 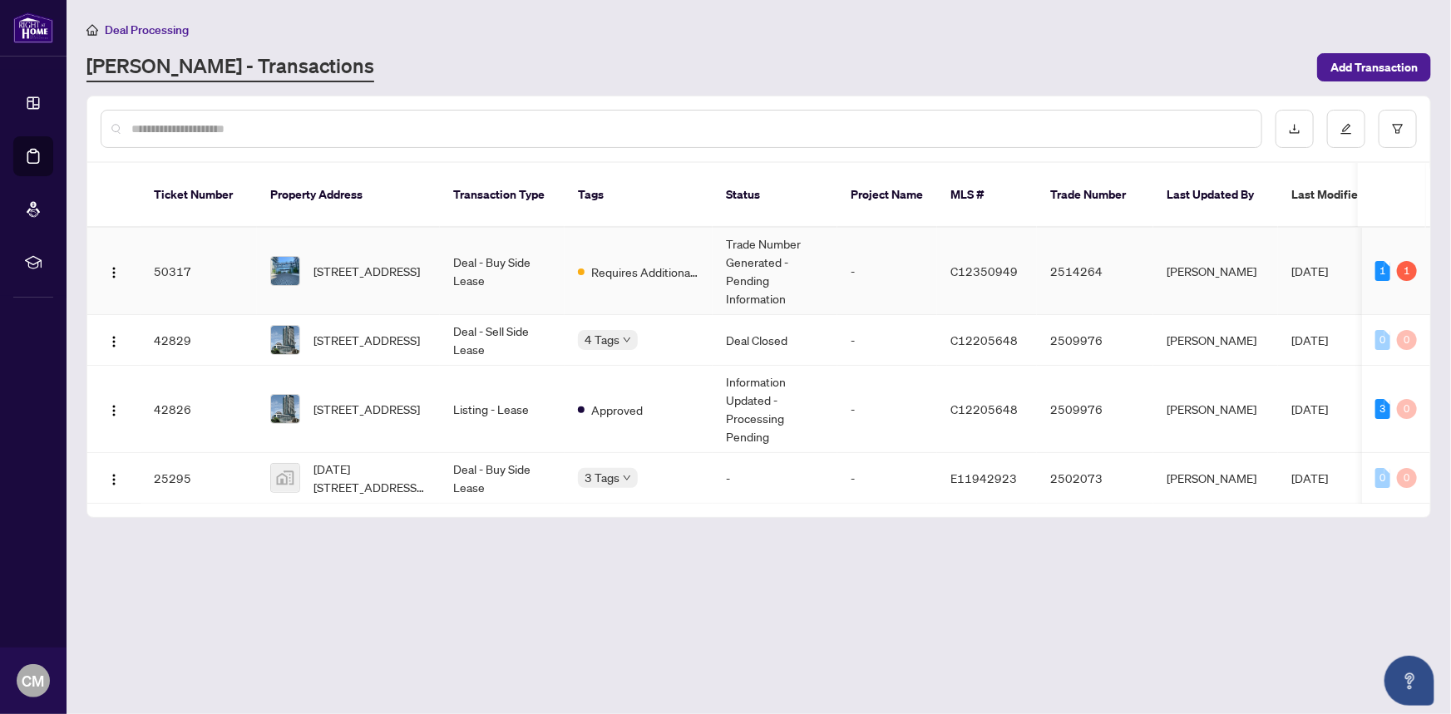 What do you see at coordinates (33, 27) in the screenshot?
I see `img: logo` at bounding box center [33, 27].